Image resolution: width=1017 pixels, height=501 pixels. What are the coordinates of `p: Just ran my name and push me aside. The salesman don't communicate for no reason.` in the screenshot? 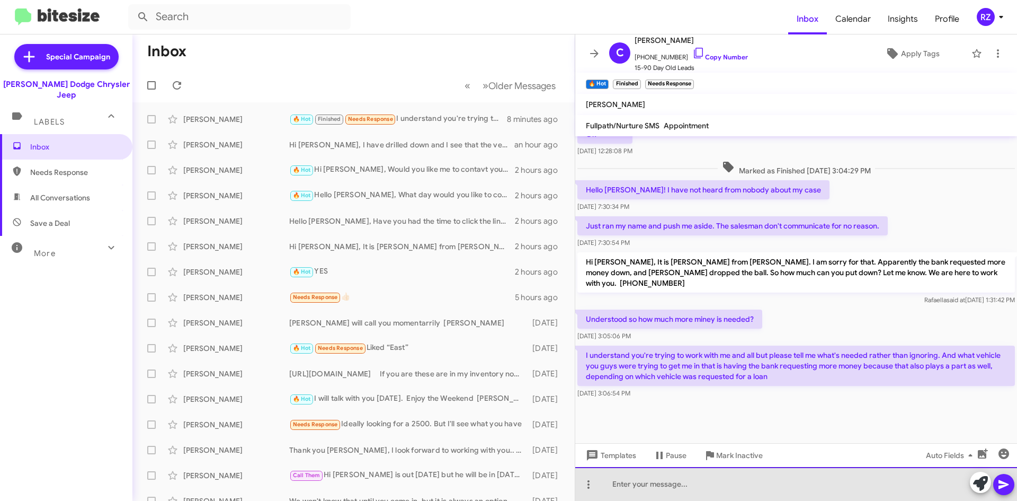 It's located at (733, 226).